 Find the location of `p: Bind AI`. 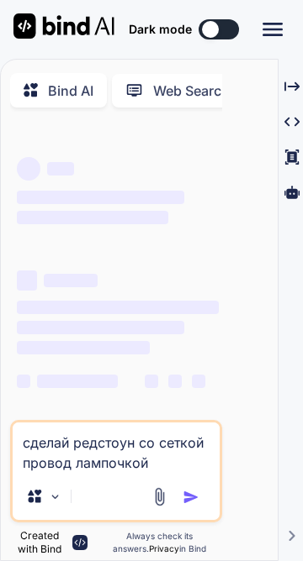

p: Bind AI is located at coordinates (71, 91).